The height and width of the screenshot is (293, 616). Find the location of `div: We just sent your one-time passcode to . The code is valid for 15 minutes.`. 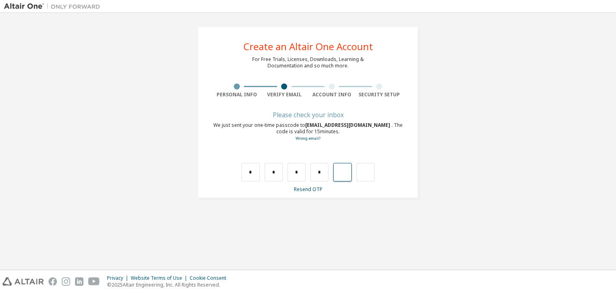

div: We just sent your one-time passcode to . The code is valid for 15 minutes. is located at coordinates (308, 132).